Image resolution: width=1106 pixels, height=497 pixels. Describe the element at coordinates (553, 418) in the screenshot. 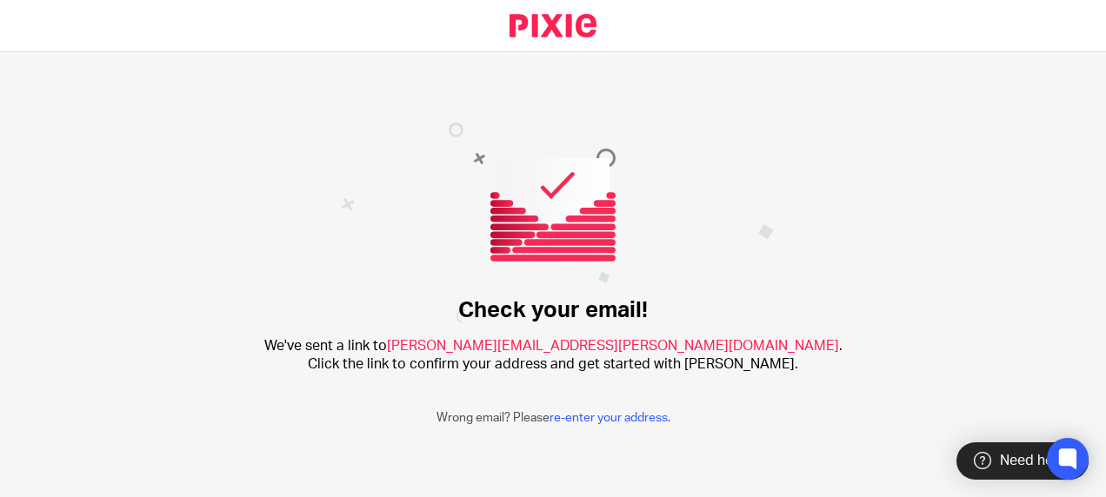

I see `p: Wrong email? Please .` at that location.